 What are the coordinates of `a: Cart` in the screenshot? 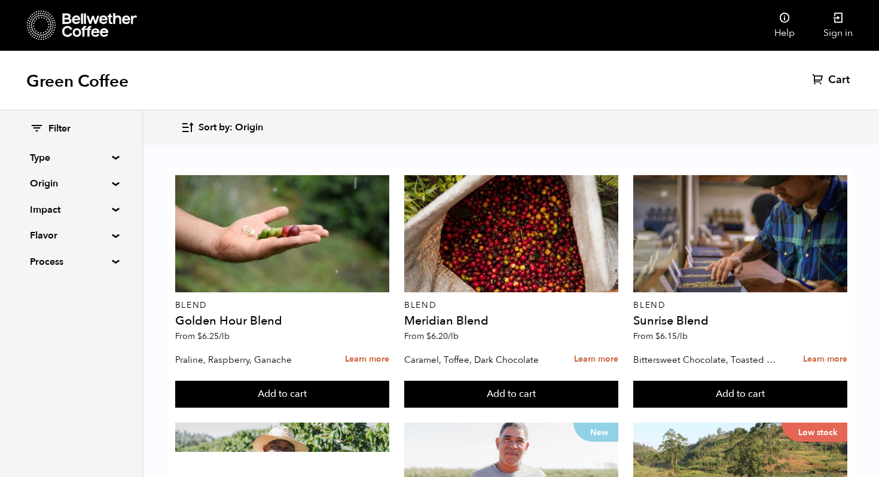 It's located at (832, 80).